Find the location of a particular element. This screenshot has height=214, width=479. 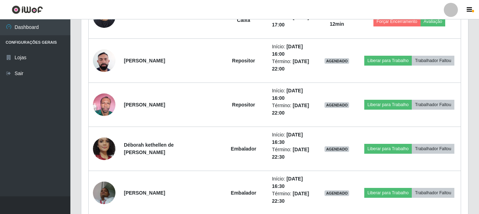

img: 1753956520242.jpeg is located at coordinates (104, 104).